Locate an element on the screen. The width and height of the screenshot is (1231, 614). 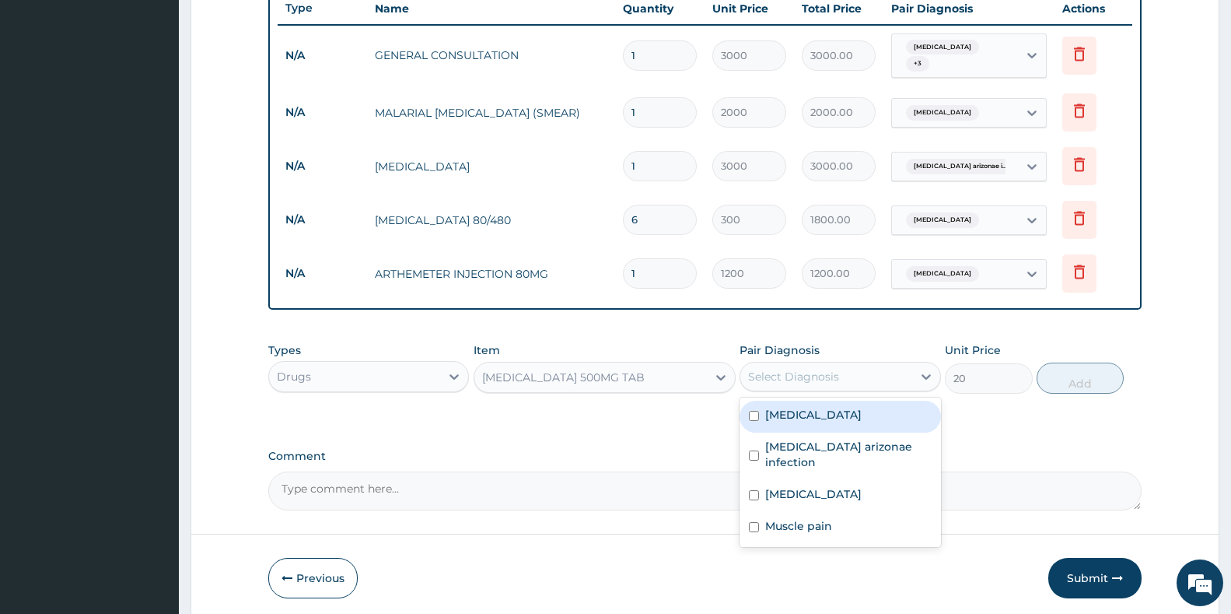
td: GENERAL CONSULTATION is located at coordinates (491, 55).